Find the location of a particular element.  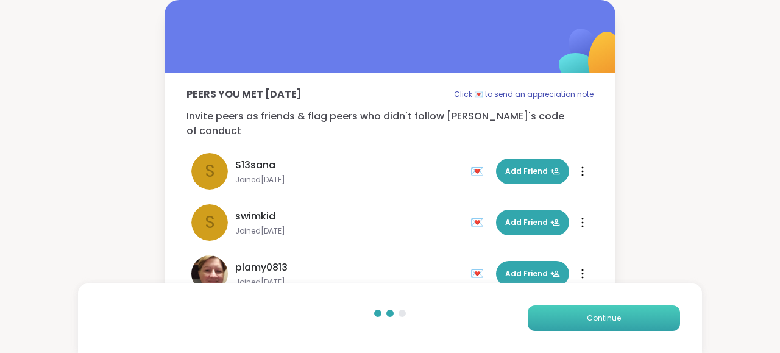

span: s is located at coordinates (210, 222).